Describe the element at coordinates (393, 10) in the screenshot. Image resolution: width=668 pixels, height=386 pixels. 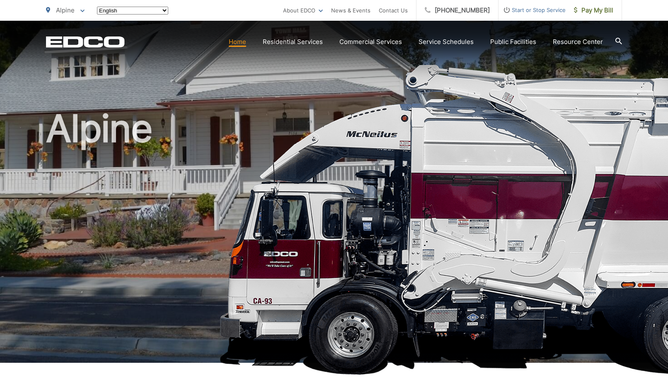
I see `a: Contact Us` at that location.